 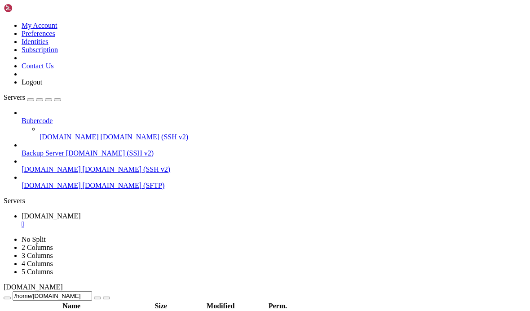 I want to click on th: Modified: activate to sort column ascending, so click(x=221, y=306).